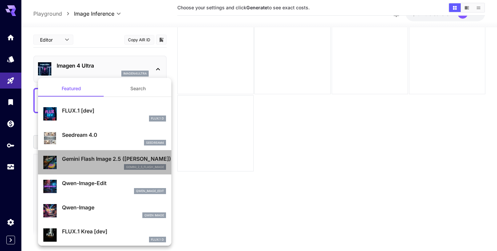 The width and height of the screenshot is (497, 251). I want to click on div: Seedream 4.0seedream4, so click(105, 138).